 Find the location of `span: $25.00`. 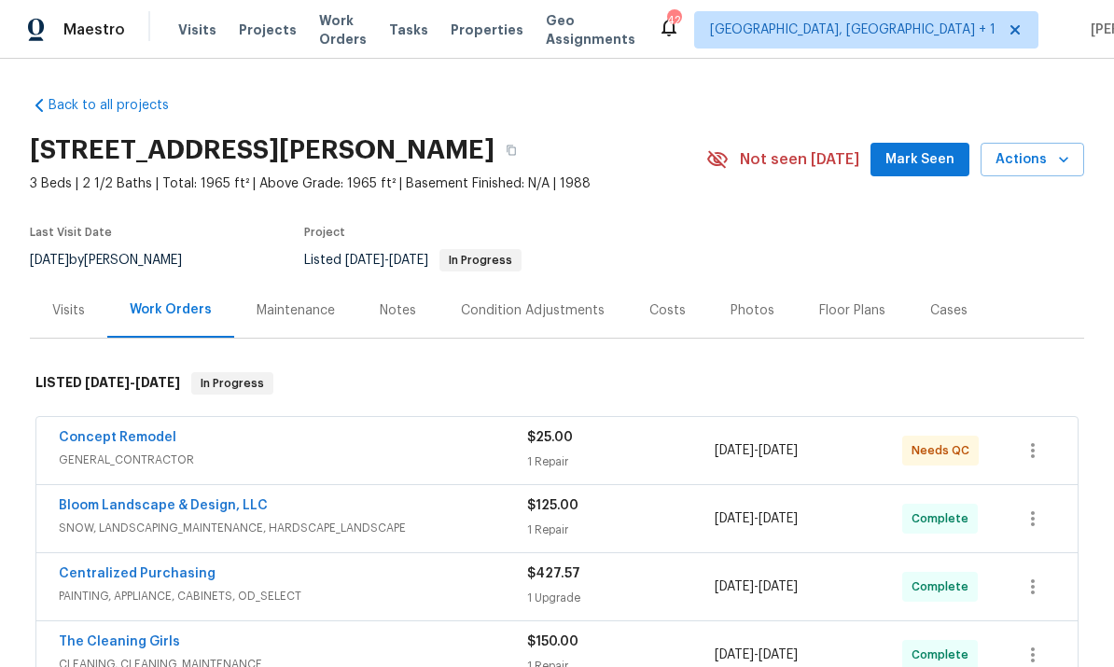

span: $25.00 is located at coordinates (550, 438).